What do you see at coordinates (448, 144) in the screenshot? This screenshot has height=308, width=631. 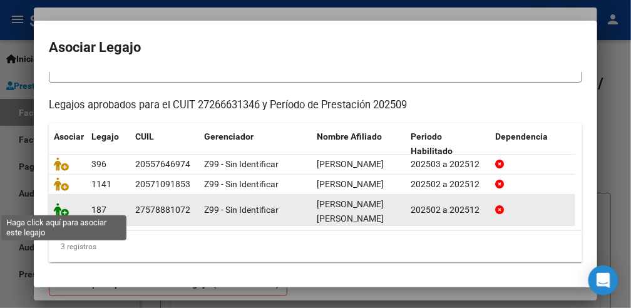 I see `datatable-header-cell: Periodo Habilitado` at bounding box center [448, 144].